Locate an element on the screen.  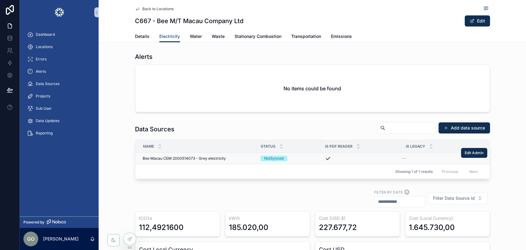
a: Errors is located at coordinates (59, 59).